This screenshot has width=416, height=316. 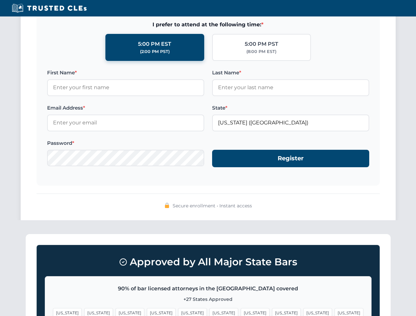 What do you see at coordinates (291, 159) in the screenshot?
I see `button: Register` at bounding box center [291, 159].